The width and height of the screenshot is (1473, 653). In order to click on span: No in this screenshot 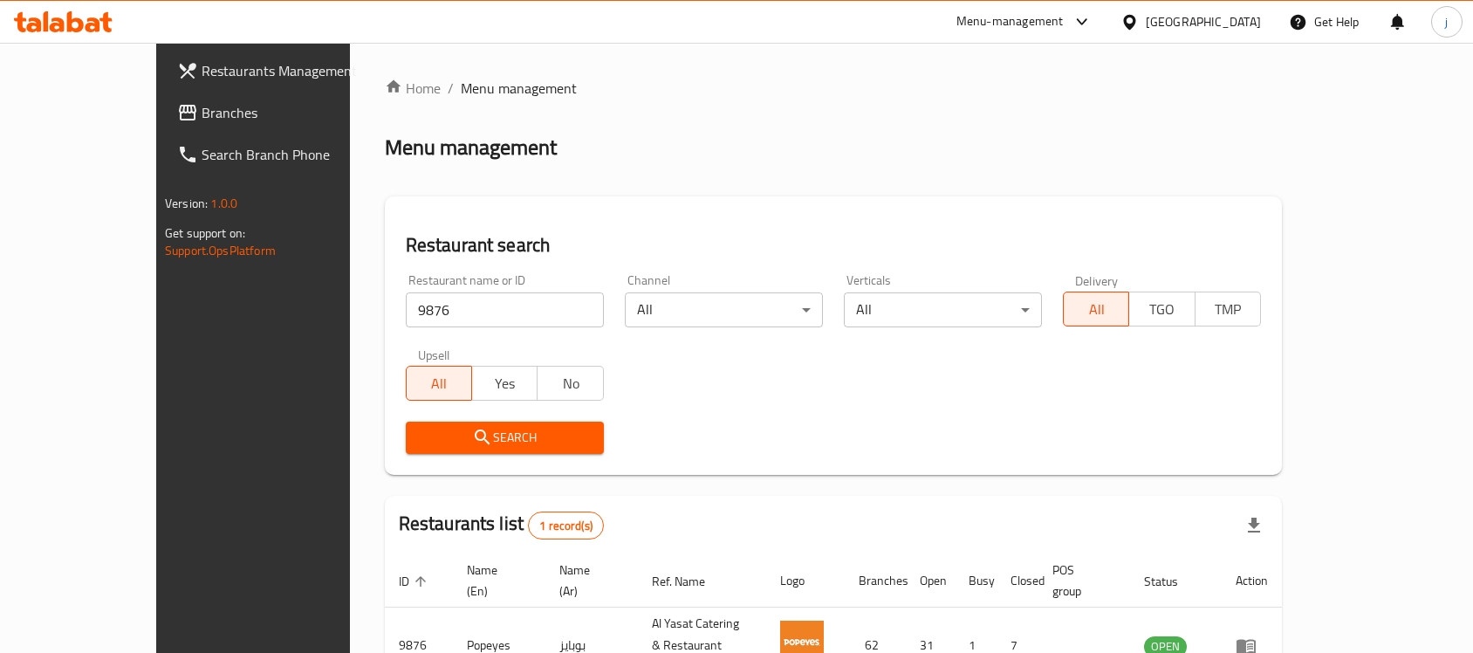, I will do `click(570, 383)`.